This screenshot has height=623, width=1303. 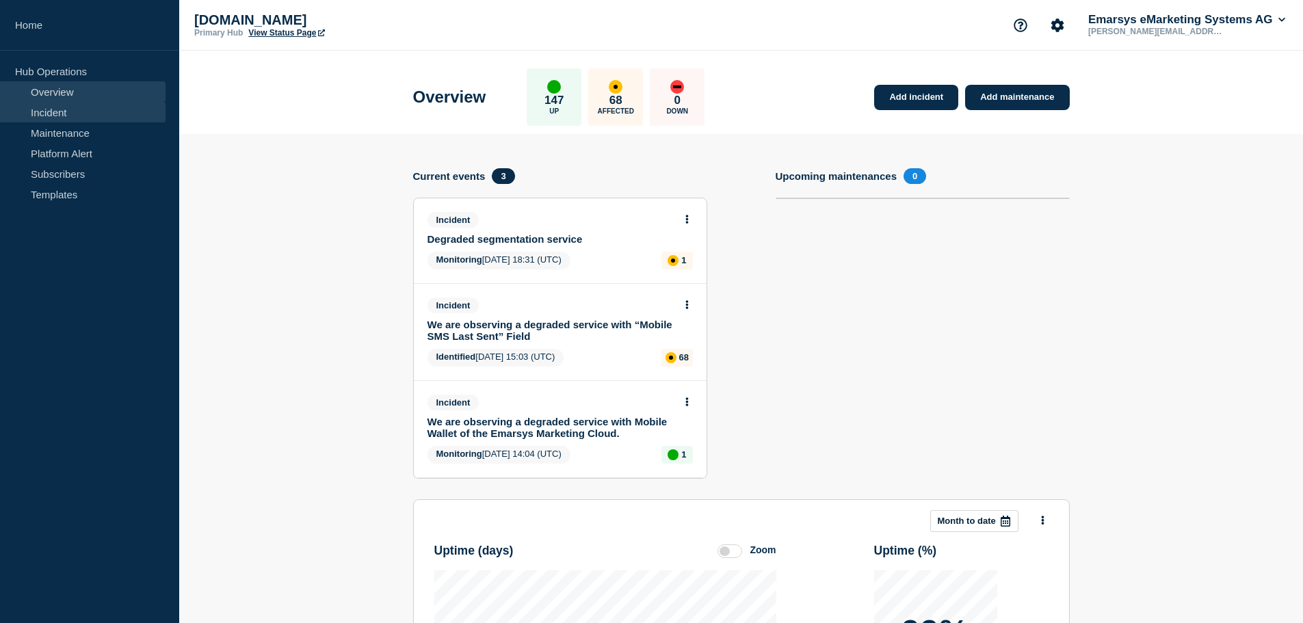 I want to click on a: We are observing a degraded service with “Mobile SMS Last Sent” Field, so click(x=551, y=330).